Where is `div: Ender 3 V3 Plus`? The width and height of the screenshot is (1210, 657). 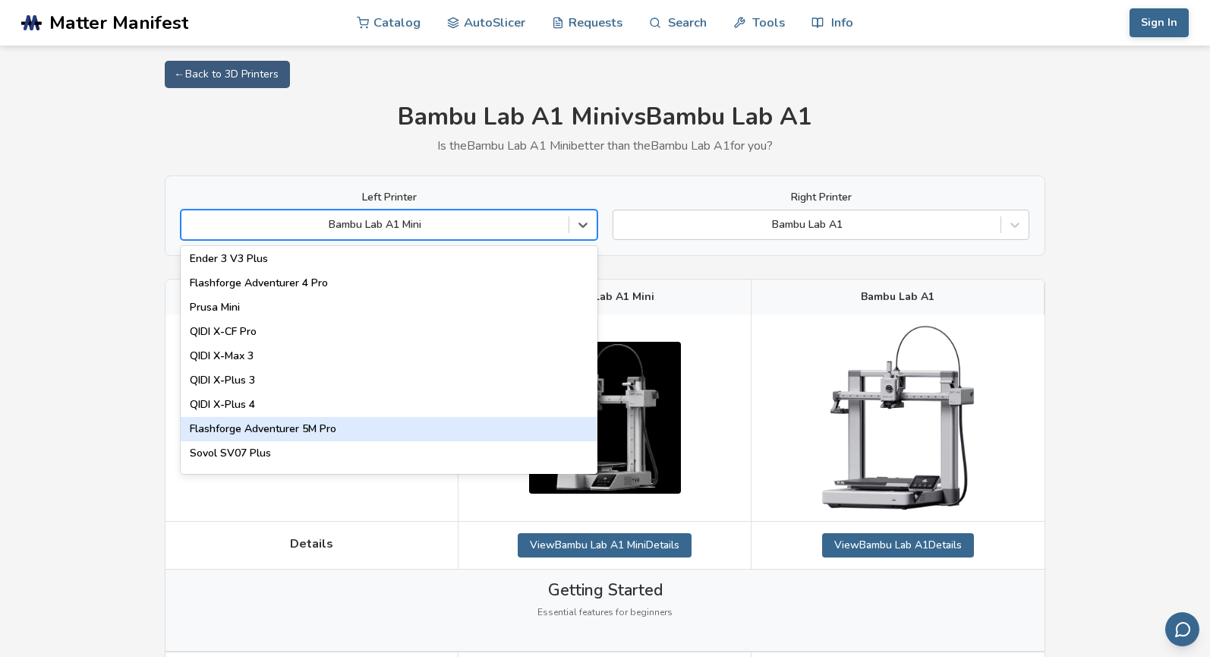 div: Ender 3 V3 Plus is located at coordinates (389, 259).